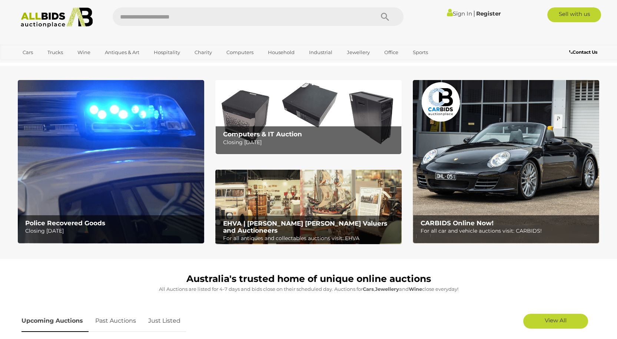  I want to click on button: Search, so click(385, 17).